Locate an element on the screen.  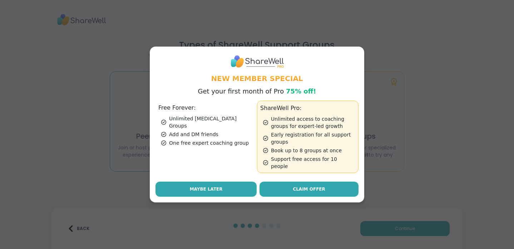
div: Support free access for 10 people is located at coordinates (309, 162).